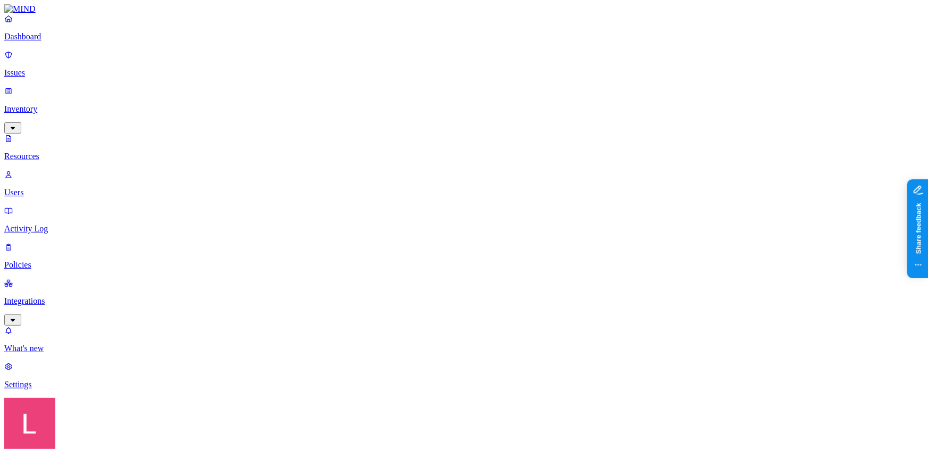  I want to click on a: Users, so click(464, 183).